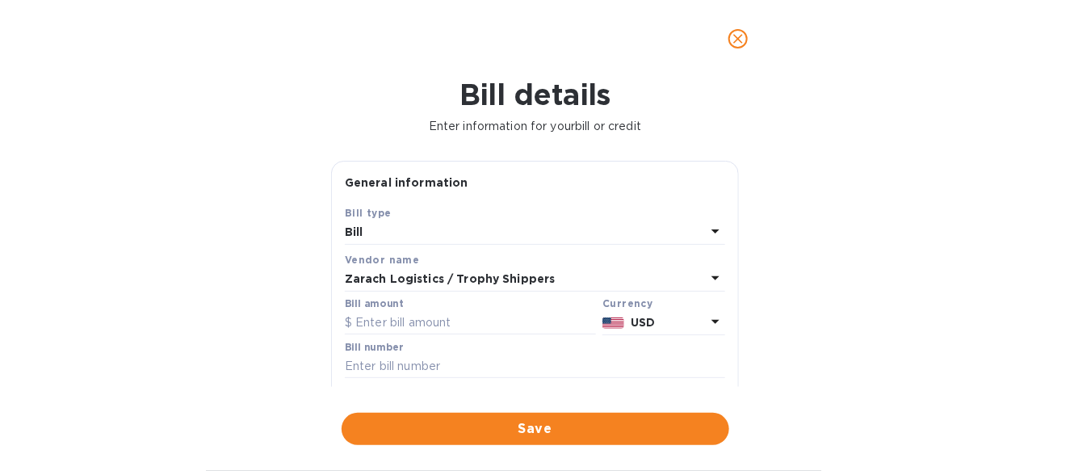 Image resolution: width=1070 pixels, height=471 pixels. What do you see at coordinates (470, 323) in the screenshot?
I see `input: $ Enter bill amount` at bounding box center [470, 323].